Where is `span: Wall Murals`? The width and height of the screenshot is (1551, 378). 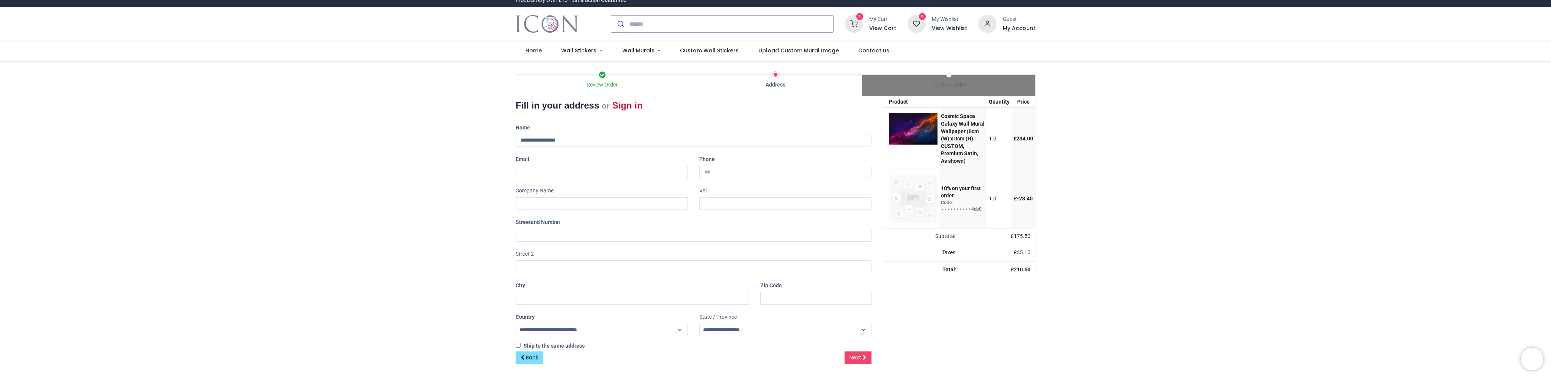
span: Wall Murals is located at coordinates (638, 50).